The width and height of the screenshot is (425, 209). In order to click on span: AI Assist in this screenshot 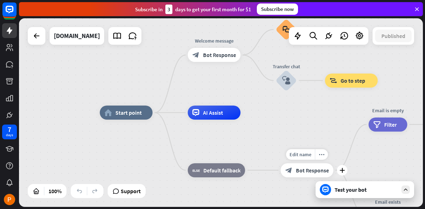, I will do `click(213, 113)`.